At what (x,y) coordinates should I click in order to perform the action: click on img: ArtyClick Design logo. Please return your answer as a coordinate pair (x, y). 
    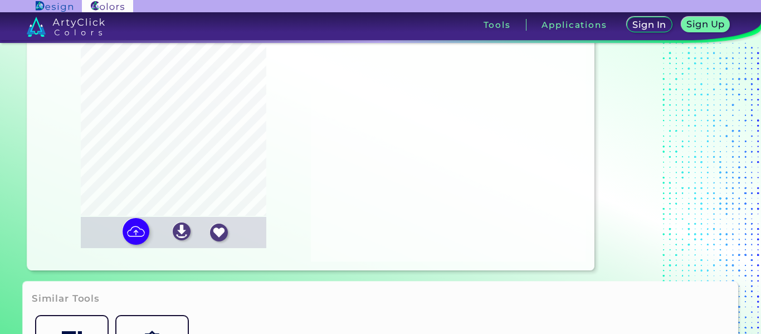
    Looking at the image, I should click on (54, 6).